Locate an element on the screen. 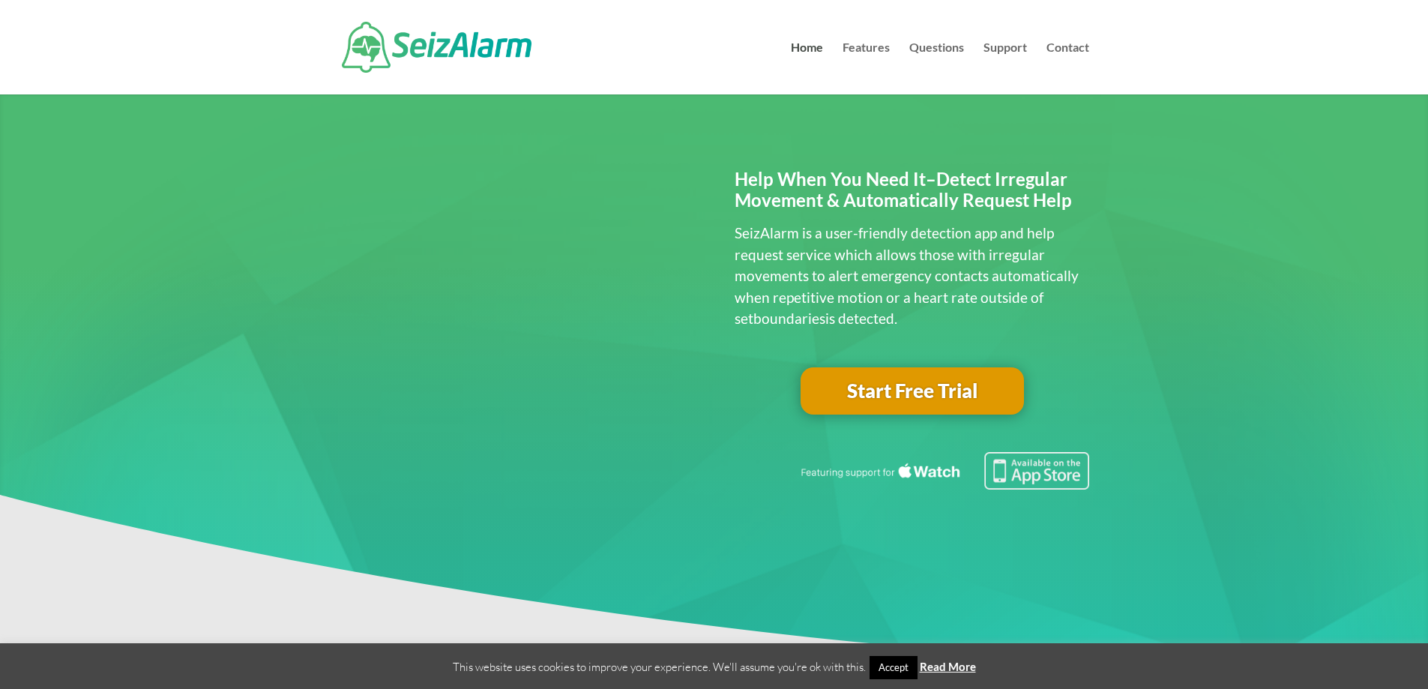 This screenshot has height=689, width=1428. span: This website uses cookies to improve your experience. We'll assume you're ok with this. is located at coordinates (714, 666).